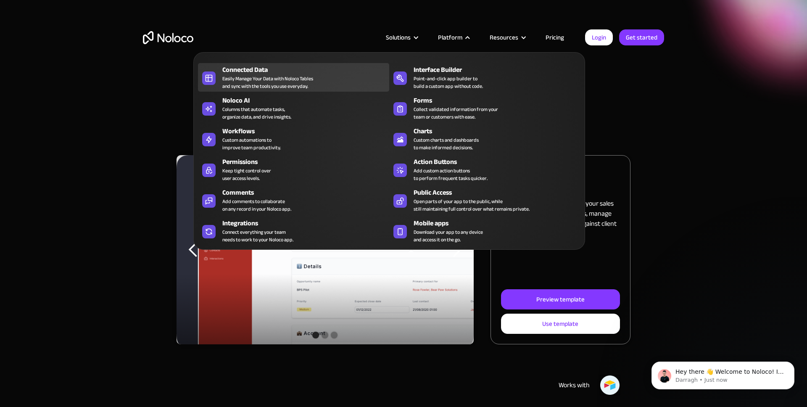  What do you see at coordinates (499, 100) in the screenshot?
I see `div: Forms` at bounding box center [499, 100].